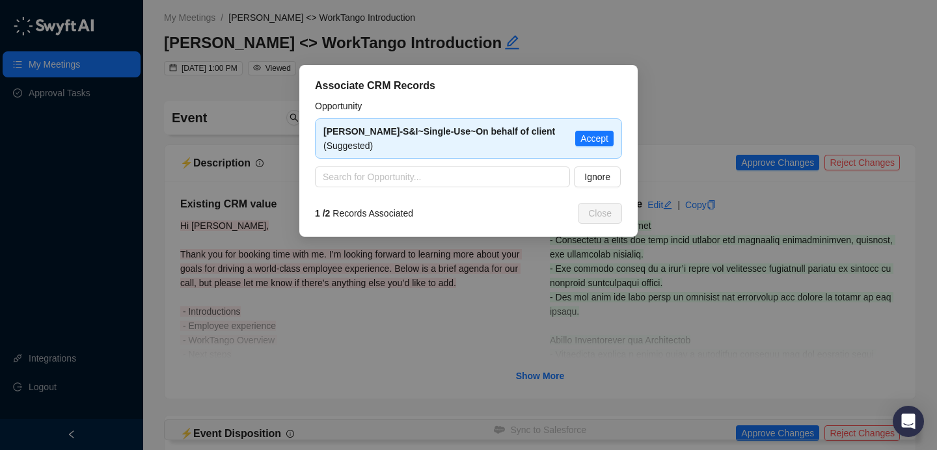 This screenshot has height=450, width=937. Describe the element at coordinates (439, 139) in the screenshot. I see `span: (Suggested)` at that location.